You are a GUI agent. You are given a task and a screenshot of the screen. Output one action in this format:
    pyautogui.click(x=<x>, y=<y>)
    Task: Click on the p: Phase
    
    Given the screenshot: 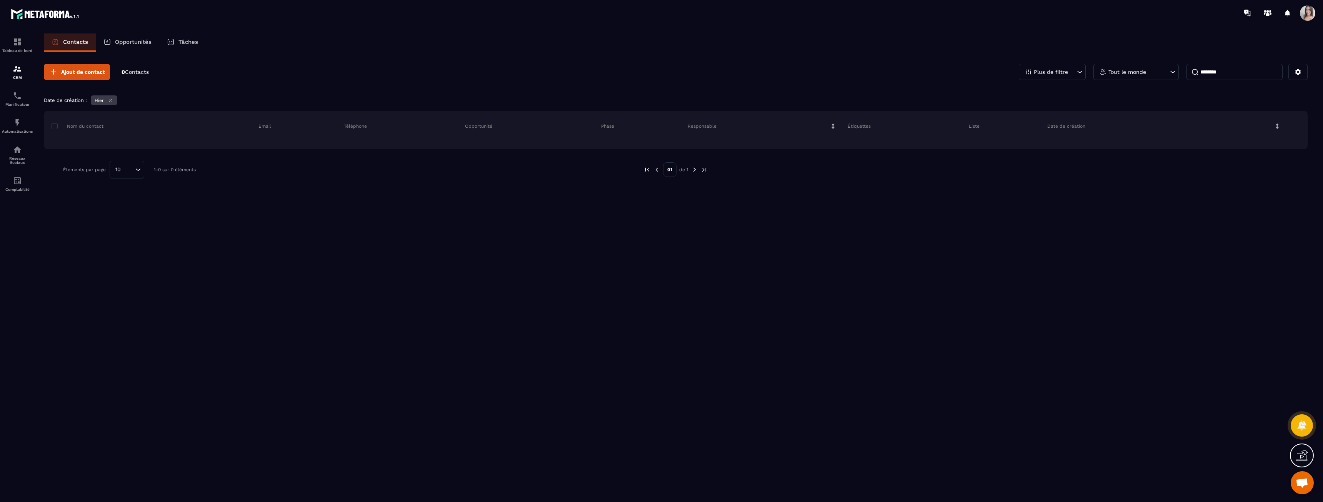 What is the action you would take?
    pyautogui.click(x=608, y=126)
    